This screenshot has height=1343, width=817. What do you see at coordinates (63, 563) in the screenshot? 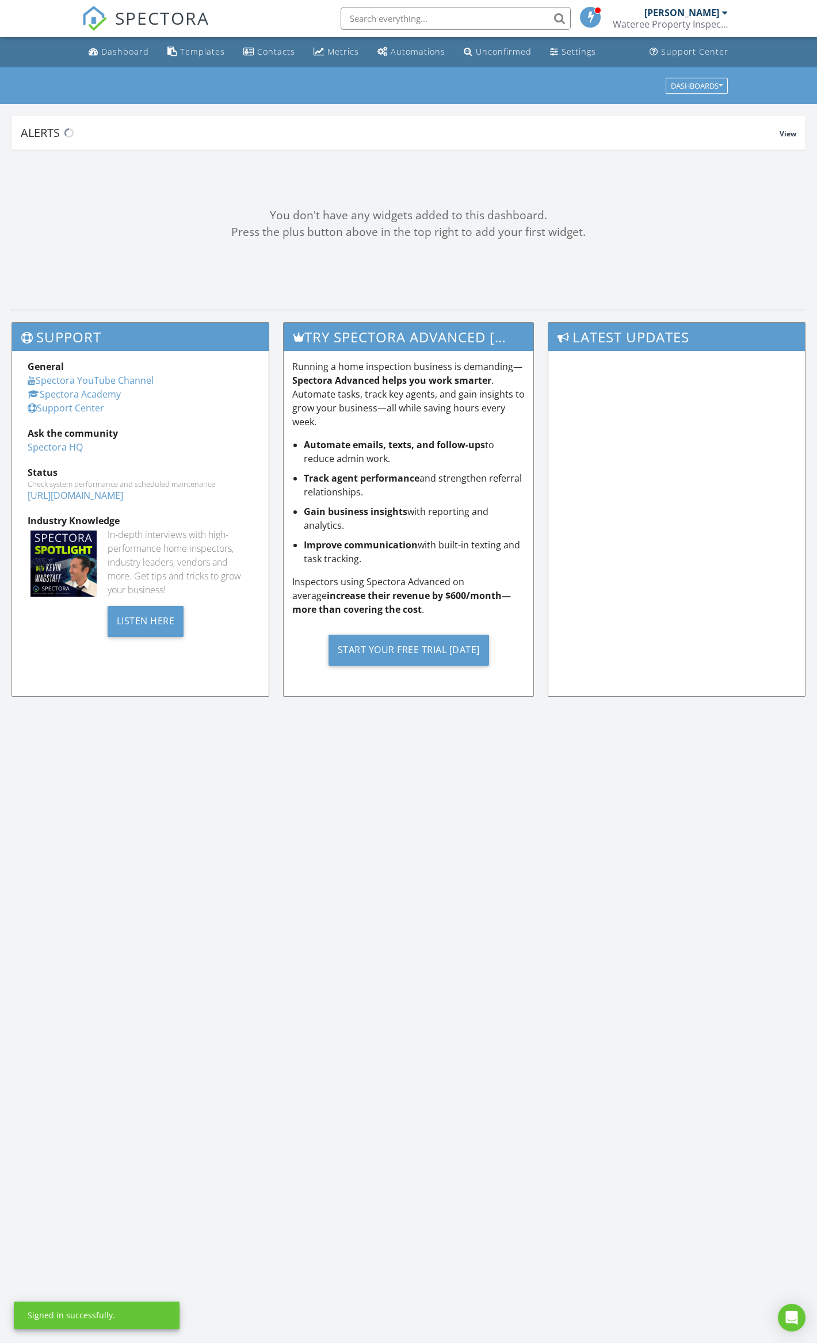
I see `img: Spectoraspolightmain` at bounding box center [63, 563].